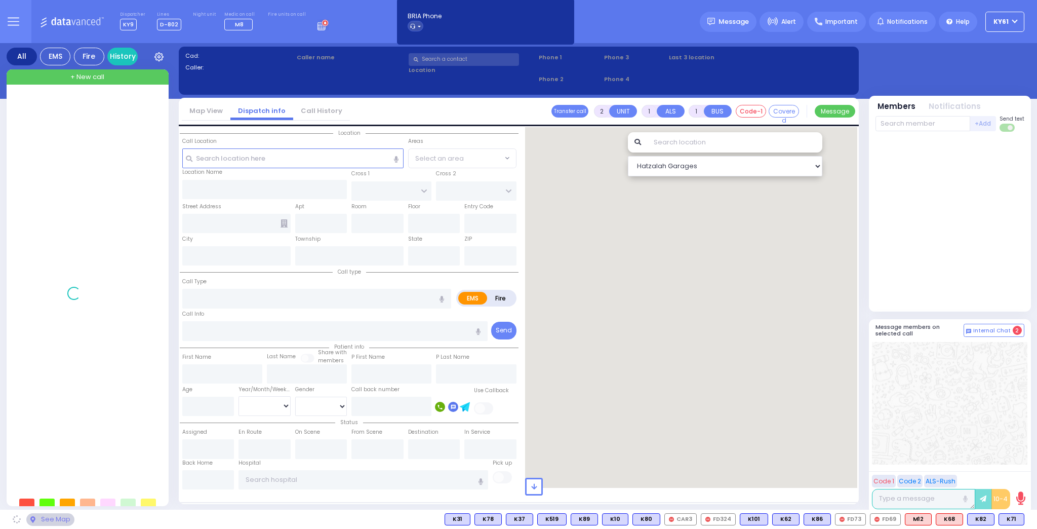  Describe the element at coordinates (681, 519) in the screenshot. I see `div: CAR3` at that location.